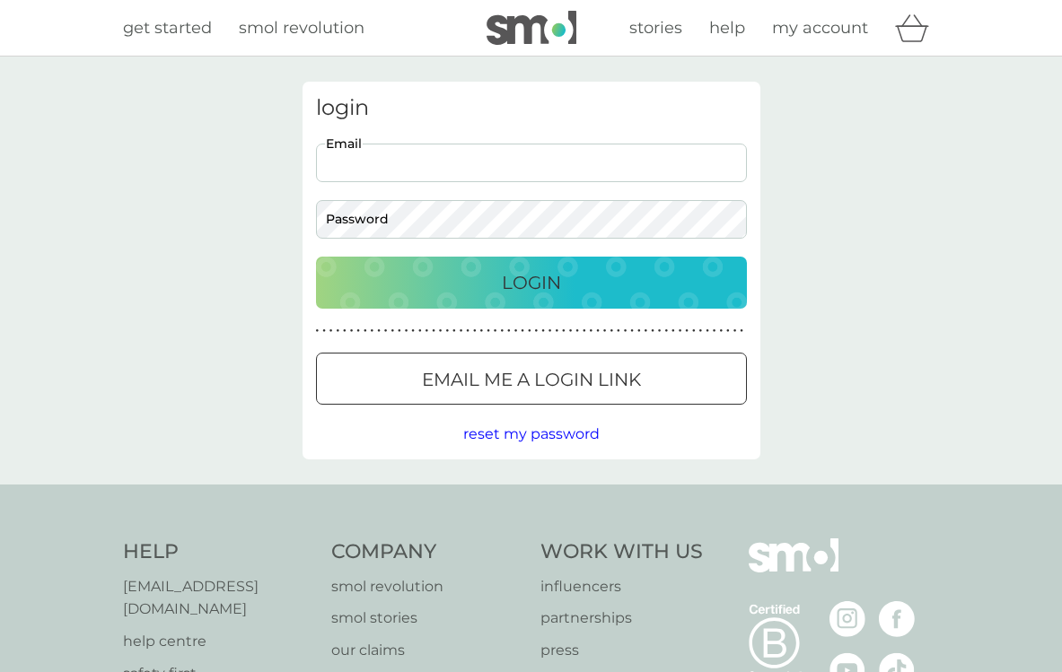 The image size is (1062, 672). Describe the element at coordinates (167, 28) in the screenshot. I see `span: get started` at that location.